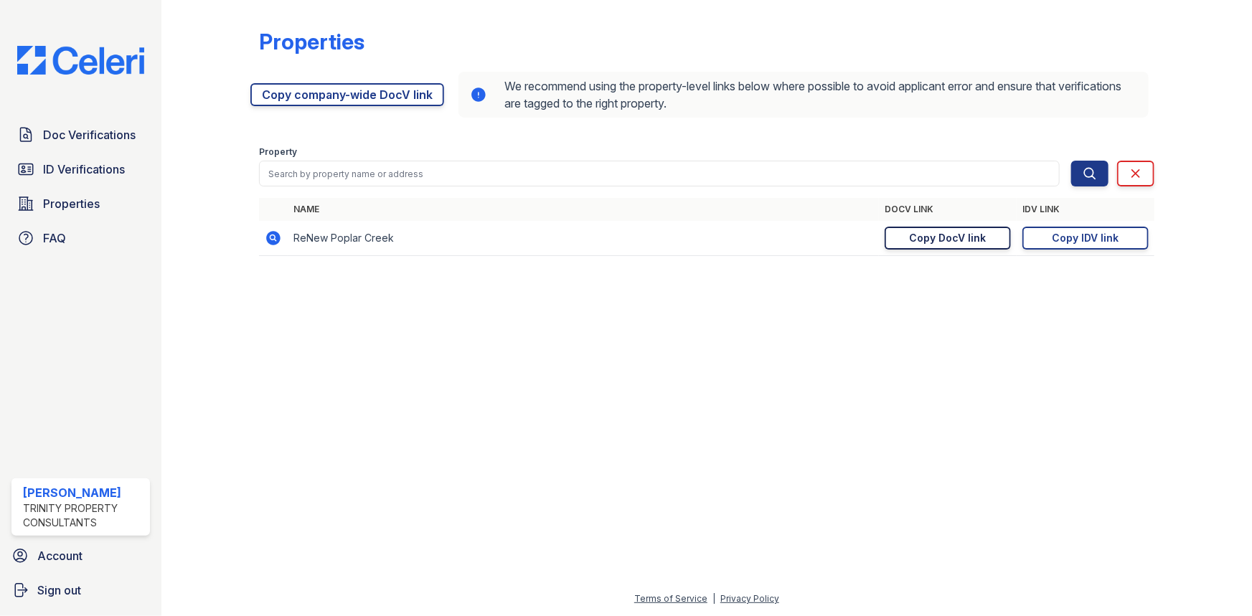 This screenshot has height=616, width=1252. Describe the element at coordinates (1085, 238) in the screenshot. I see `a: Copy IDV link` at that location.